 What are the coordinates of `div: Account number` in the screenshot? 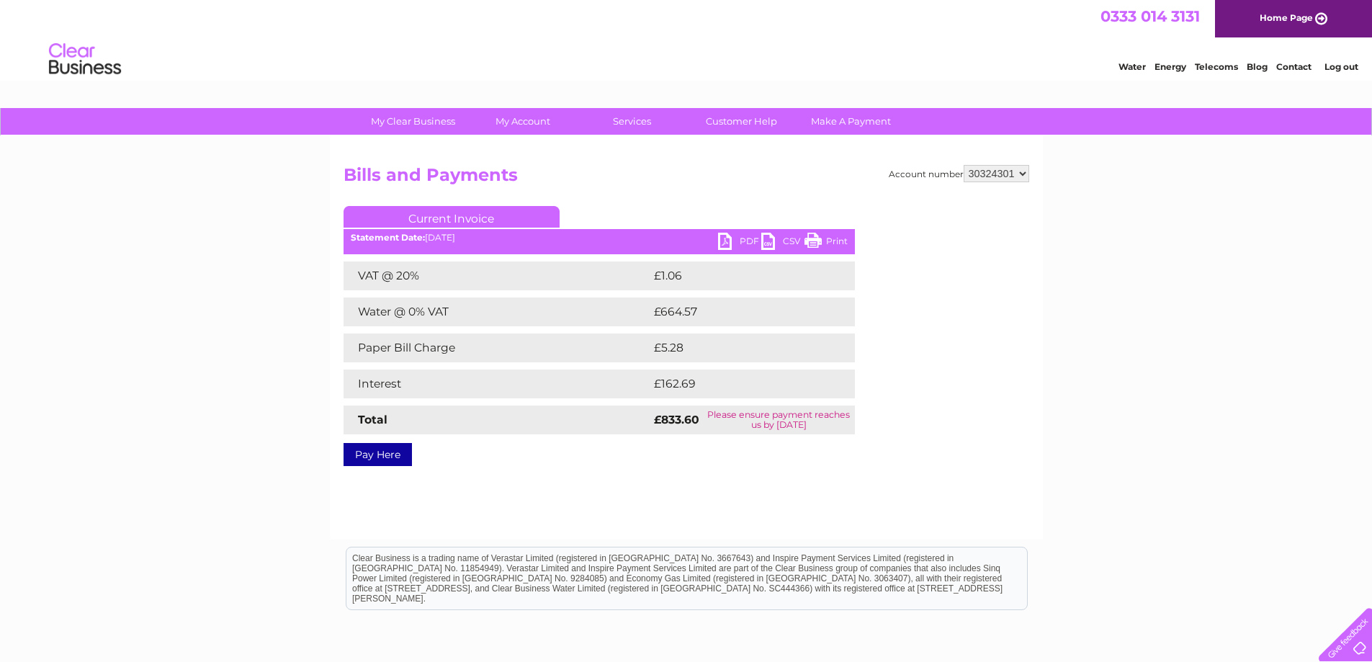 It's located at (959, 174).